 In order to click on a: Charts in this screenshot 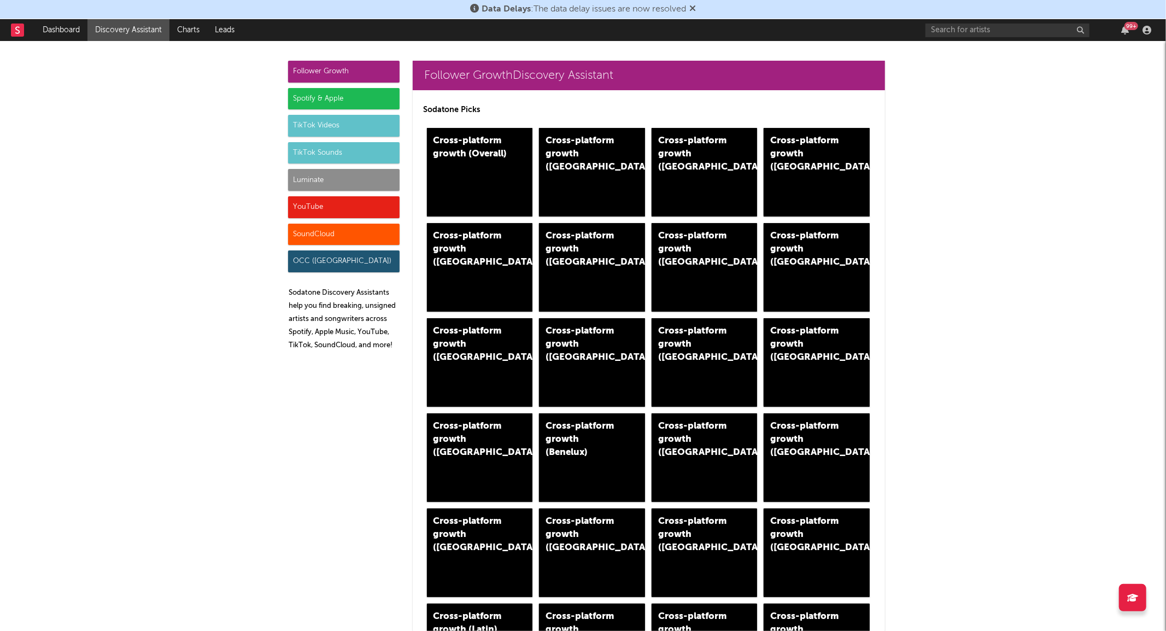, I will do `click(188, 30)`.